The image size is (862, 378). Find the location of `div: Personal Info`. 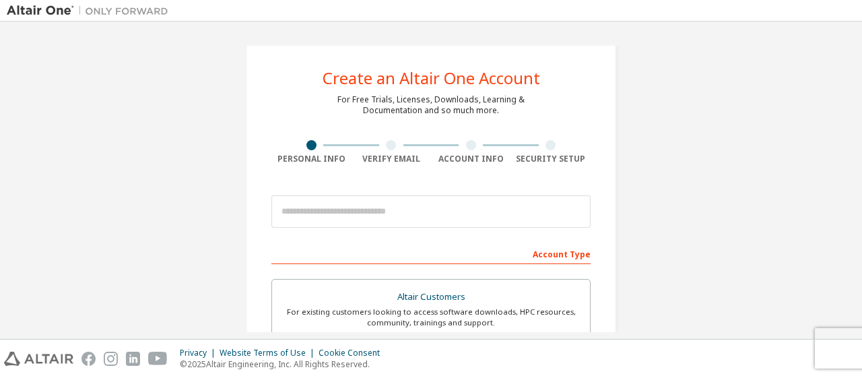

div: Personal Info is located at coordinates (311, 159).